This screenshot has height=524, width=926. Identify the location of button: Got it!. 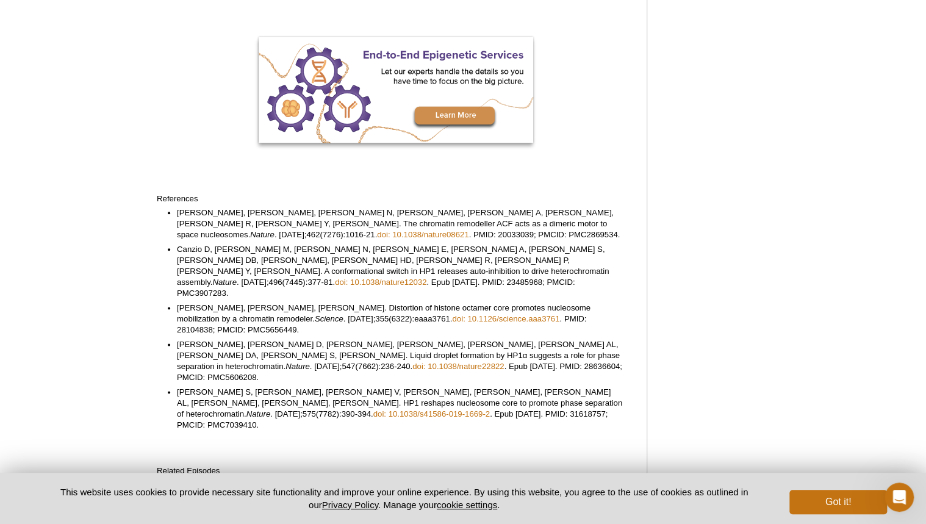
(838, 502).